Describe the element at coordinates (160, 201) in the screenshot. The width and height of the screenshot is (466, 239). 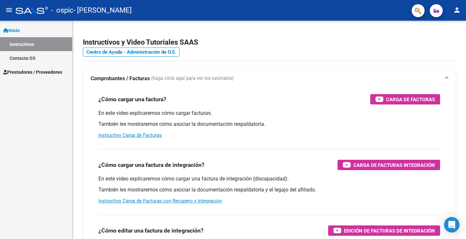
I see `a: Instructivo Carga de Facturas con Recupero x Integración` at that location.